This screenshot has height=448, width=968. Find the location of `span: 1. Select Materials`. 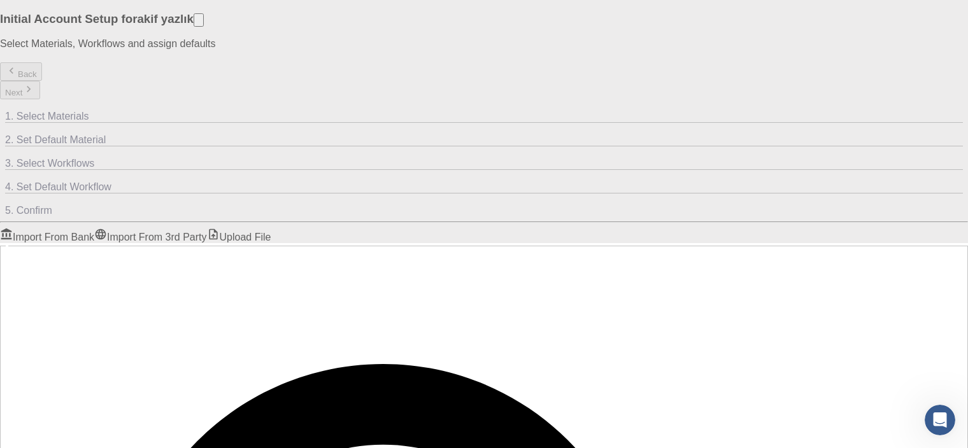

span: 1. Select Materials is located at coordinates (47, 116).